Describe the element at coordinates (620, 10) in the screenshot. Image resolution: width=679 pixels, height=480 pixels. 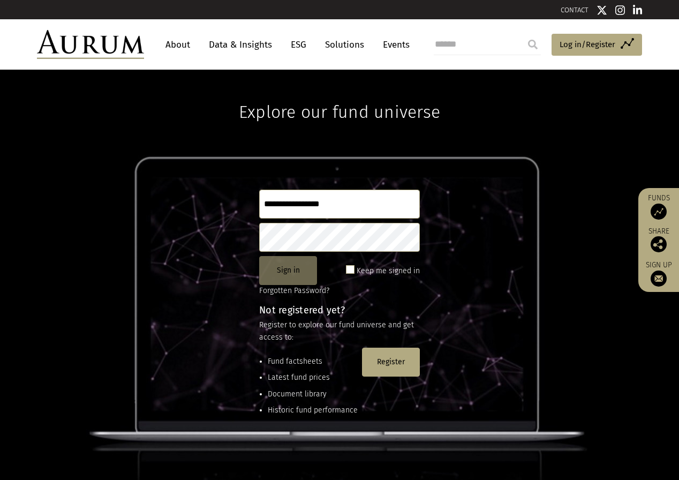
I see `img: Instagram icon` at that location.